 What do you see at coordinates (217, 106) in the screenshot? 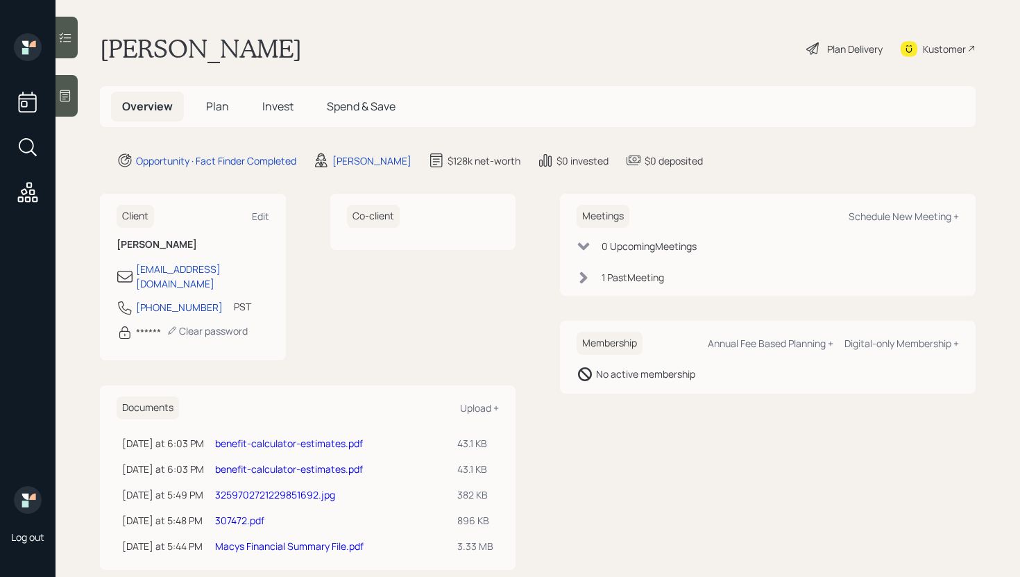
I see `span: Plan` at bounding box center [217, 106].